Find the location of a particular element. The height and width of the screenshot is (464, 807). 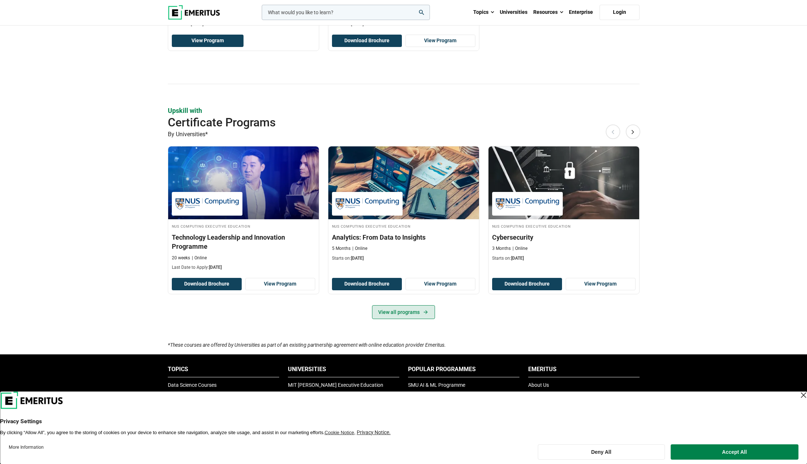

a: View all programs is located at coordinates (403, 312).